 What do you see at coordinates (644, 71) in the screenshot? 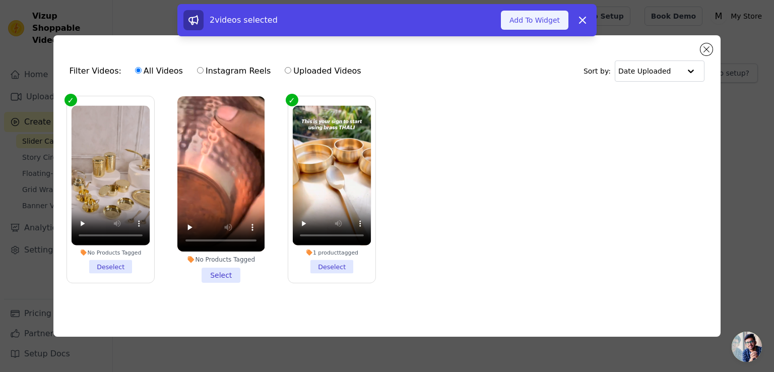
I see `div: Sort by:` at bounding box center [644, 71].